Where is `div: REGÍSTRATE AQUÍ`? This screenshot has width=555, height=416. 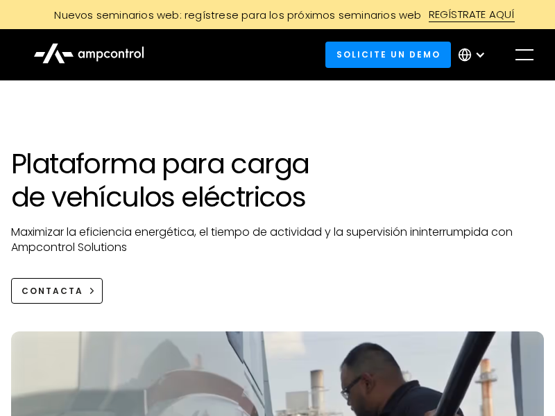
div: REGÍSTRATE AQUÍ is located at coordinates (472, 15).